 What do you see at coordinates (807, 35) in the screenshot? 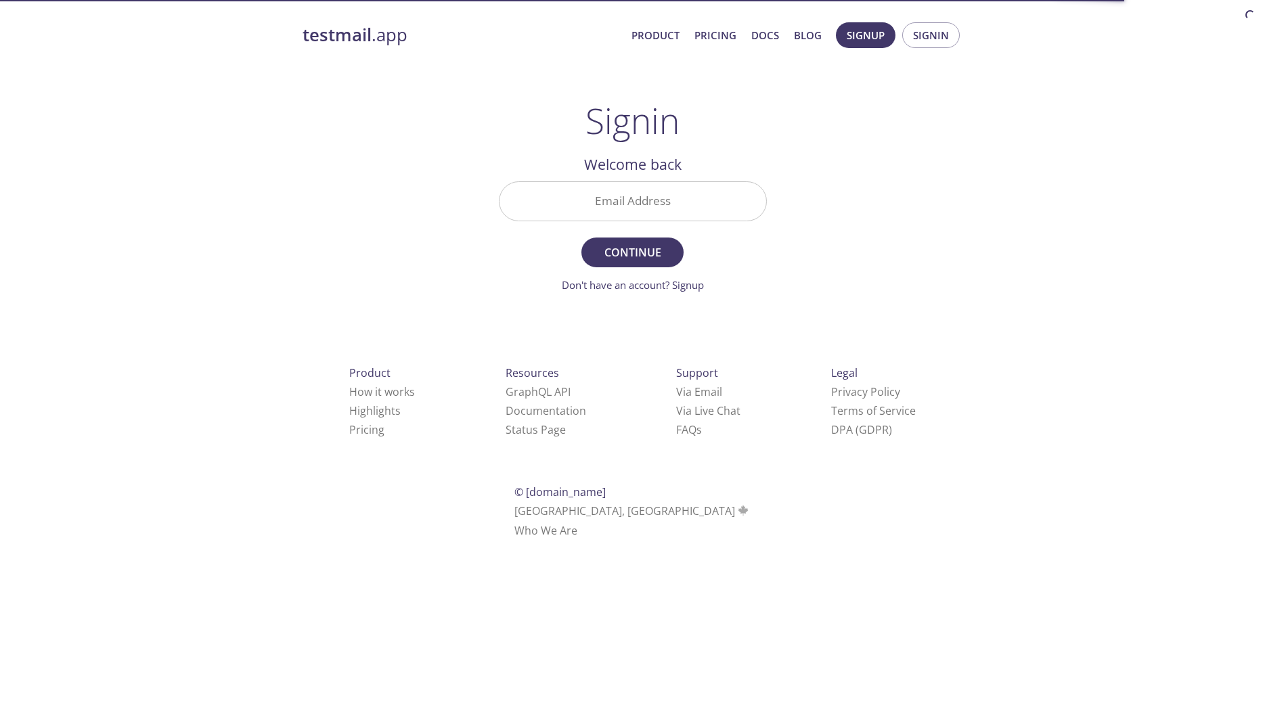
I see `a: Blog` at bounding box center [807, 35].